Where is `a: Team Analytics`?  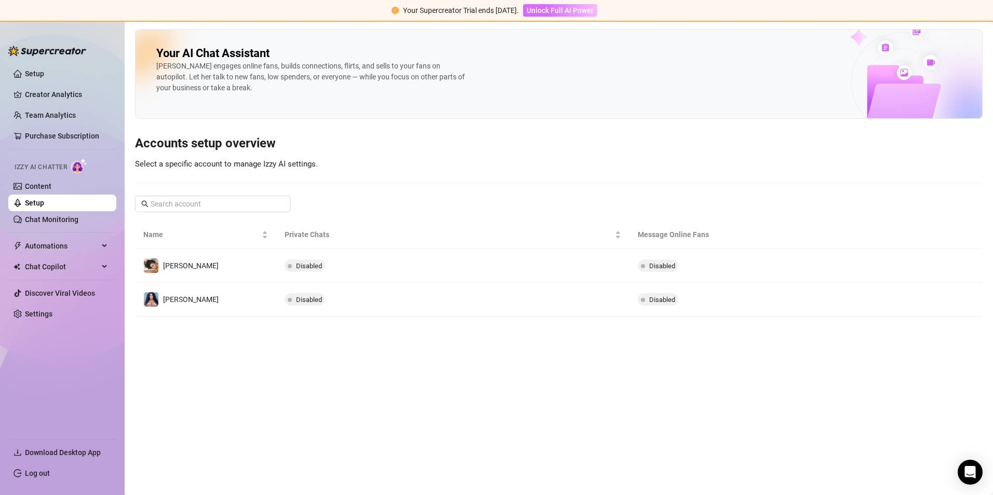 a: Team Analytics is located at coordinates (50, 115).